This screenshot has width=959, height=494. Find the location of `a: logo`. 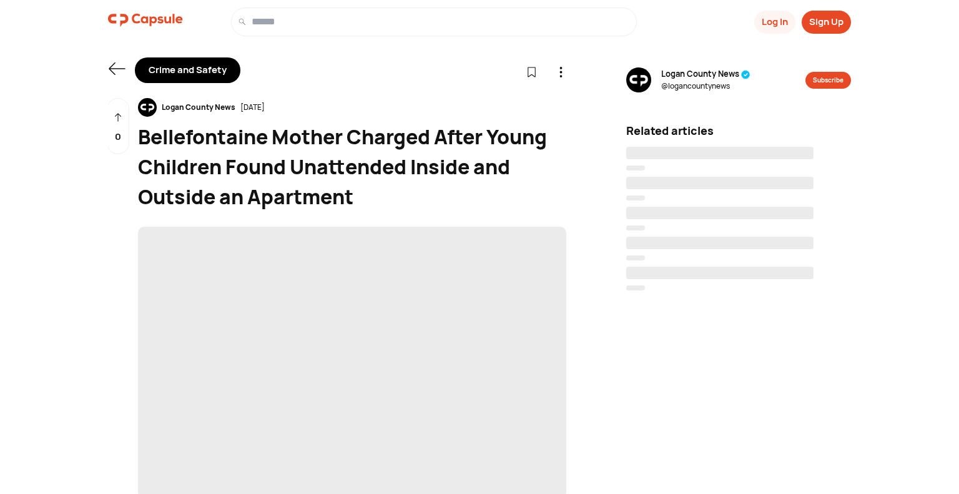

a: logo is located at coordinates (145, 22).